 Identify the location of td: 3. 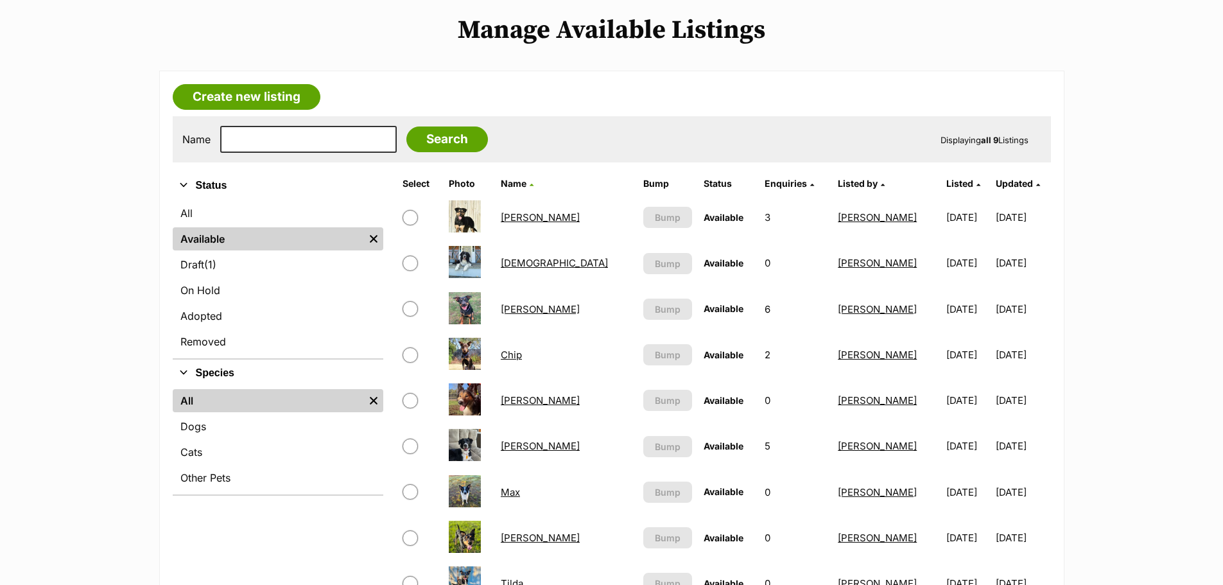
(796, 217).